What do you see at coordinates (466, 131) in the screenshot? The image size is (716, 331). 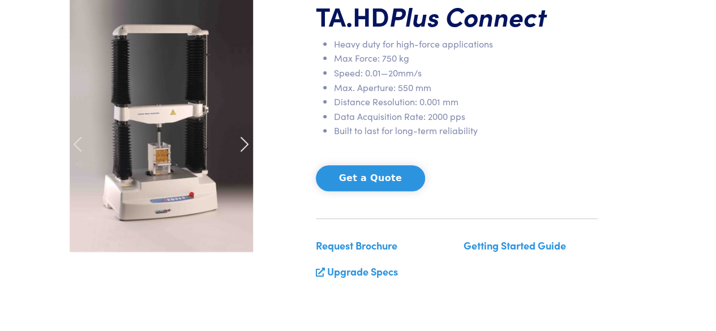 I see `li: Built to last for long-term reliability` at bounding box center [466, 131].